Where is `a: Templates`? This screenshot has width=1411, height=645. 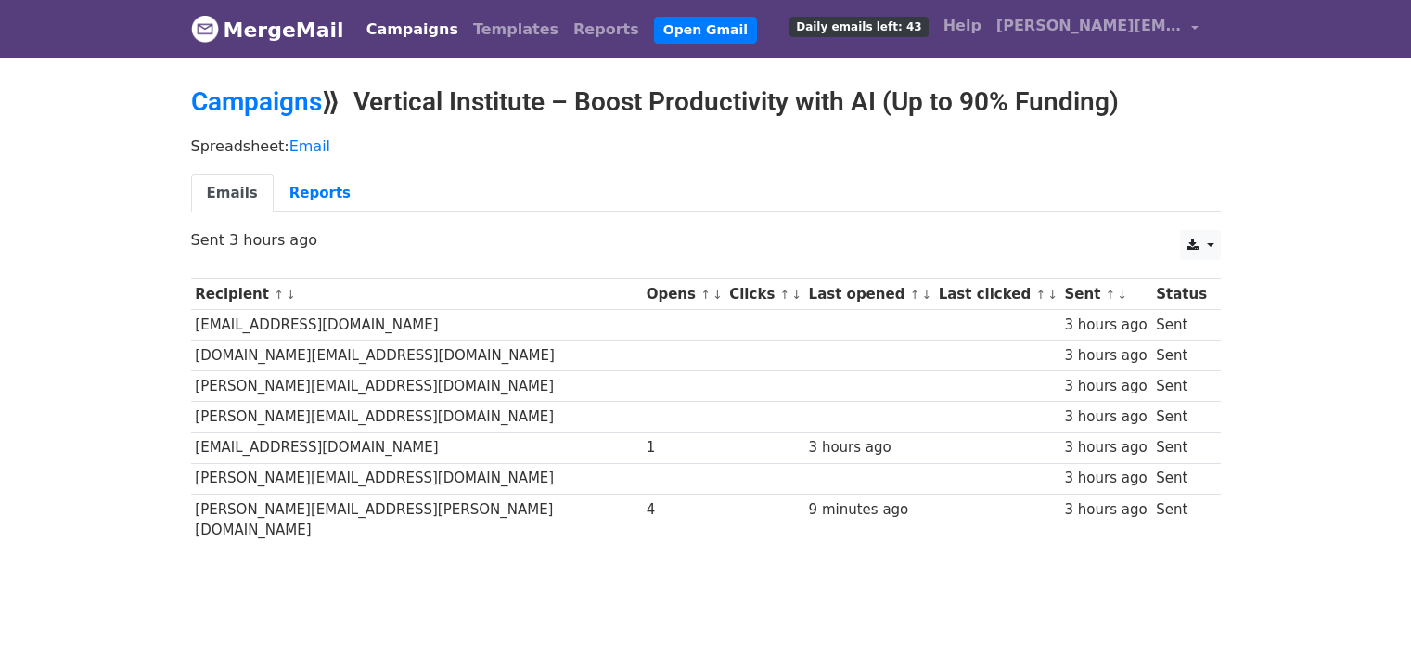 a: Templates is located at coordinates (516, 30).